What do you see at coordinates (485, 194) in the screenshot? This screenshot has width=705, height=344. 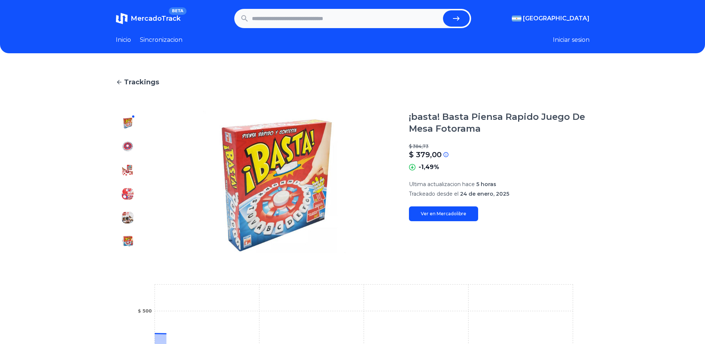 I see `span: 24 de enero, 2025` at bounding box center [485, 194].